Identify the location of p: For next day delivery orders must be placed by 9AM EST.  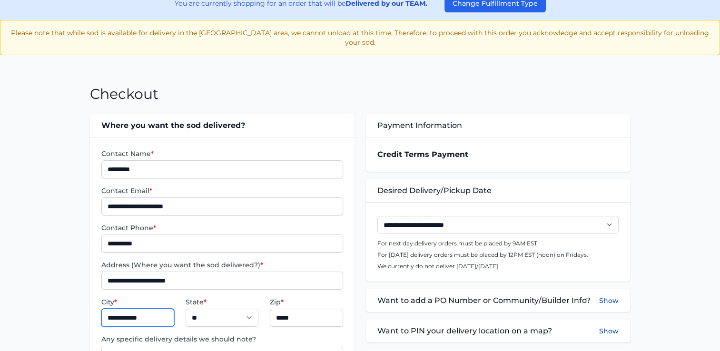
(497, 244).